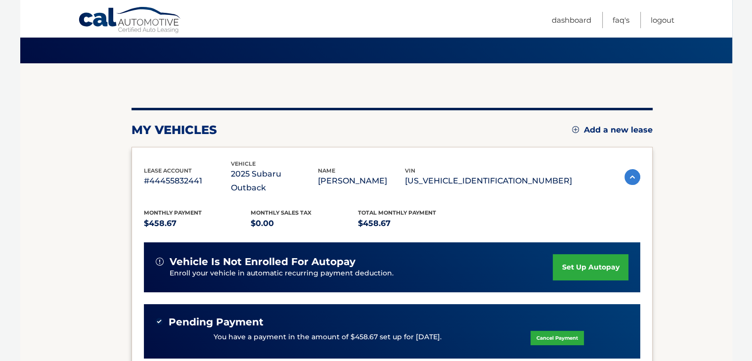  What do you see at coordinates (576, 130) in the screenshot?
I see `img: add.svg` at bounding box center [576, 130].